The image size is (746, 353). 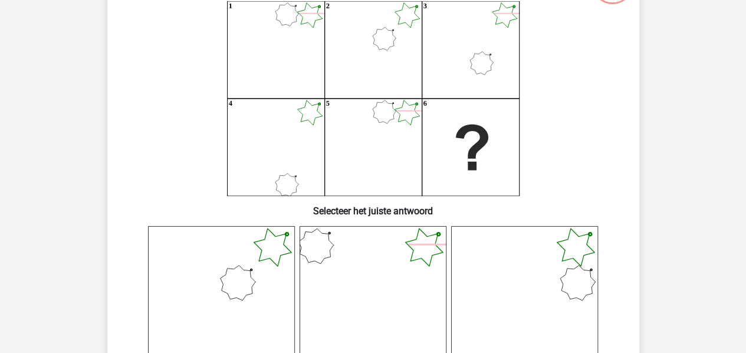 What do you see at coordinates (230, 104) in the screenshot?
I see `text: 4` at bounding box center [230, 104].